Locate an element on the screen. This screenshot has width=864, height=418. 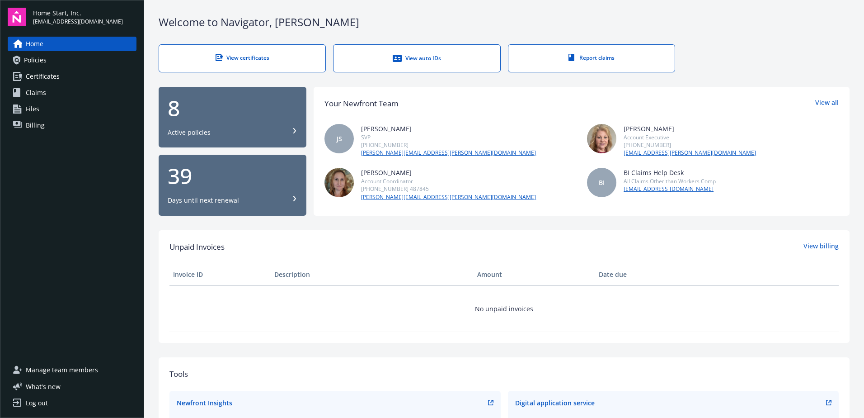
div: Active policies is located at coordinates (189, 132).